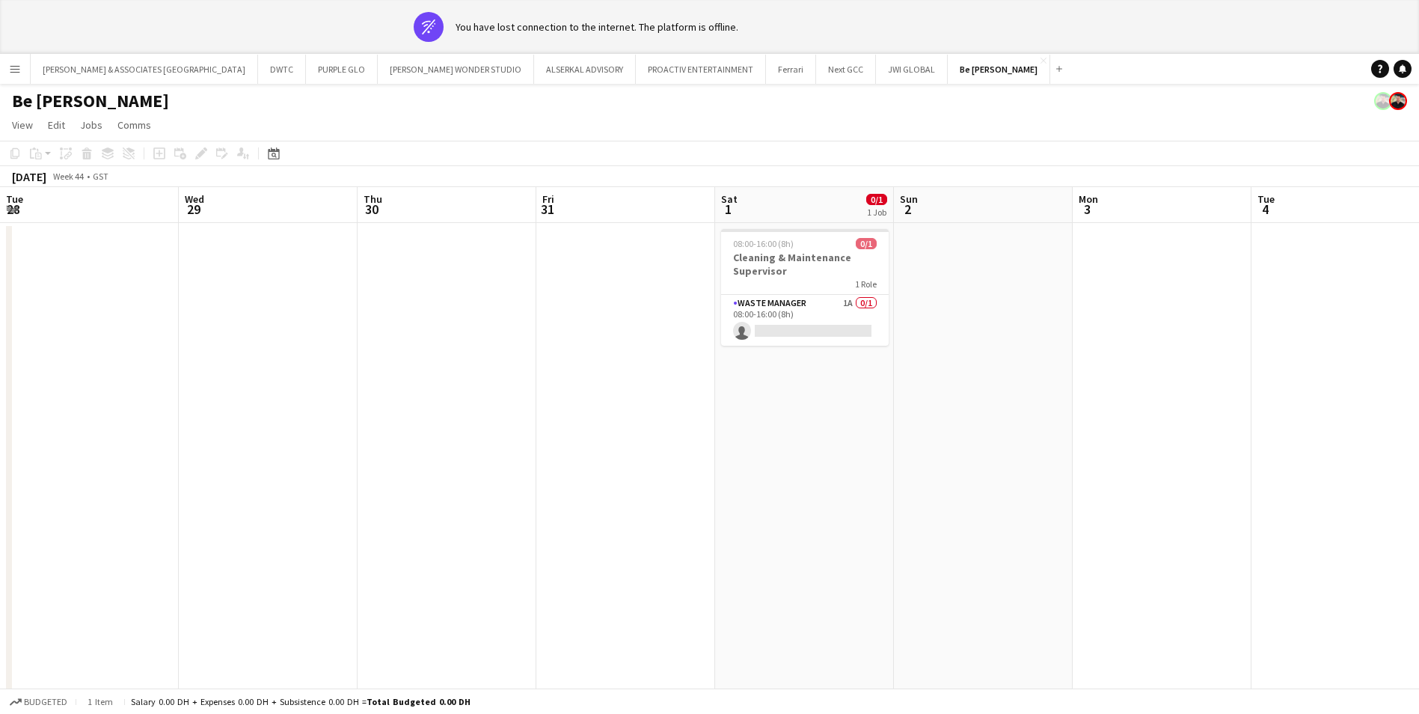  What do you see at coordinates (805, 287) in the screenshot?
I see `app-job-card: 08:00-16:00 (8h)0/1Cleaning & Maintenance Supervisor1 RoleWaste Manager1A0/108:00-16:00 (8h)` at bounding box center [805, 287].